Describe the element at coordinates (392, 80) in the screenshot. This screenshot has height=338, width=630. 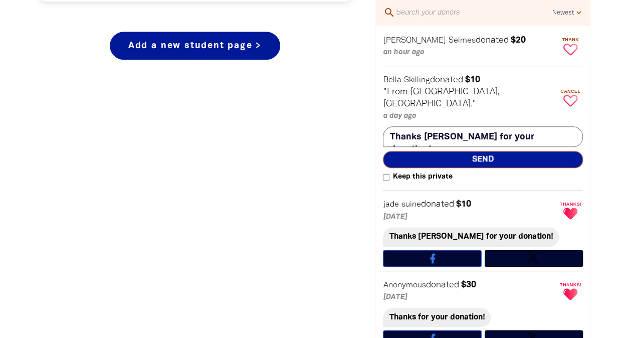
I see `em: Bella` at that location.